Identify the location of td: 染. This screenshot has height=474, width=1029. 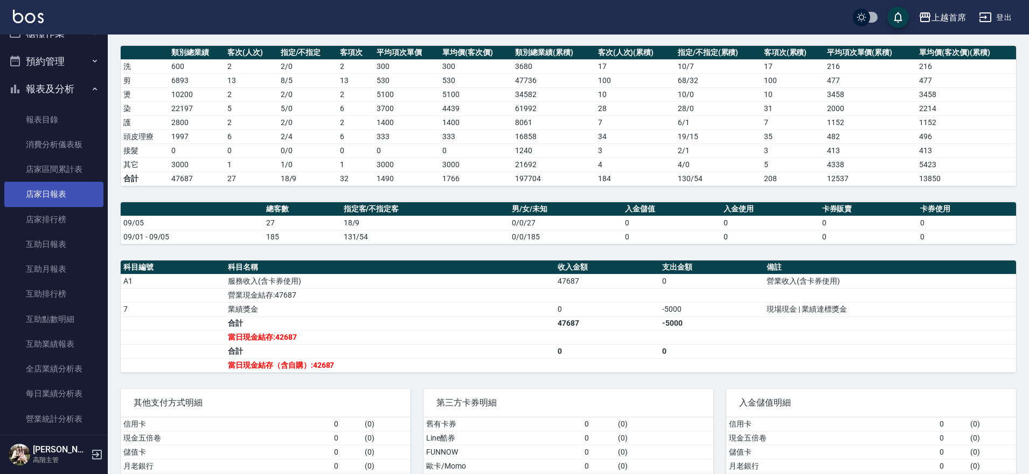
(144, 108).